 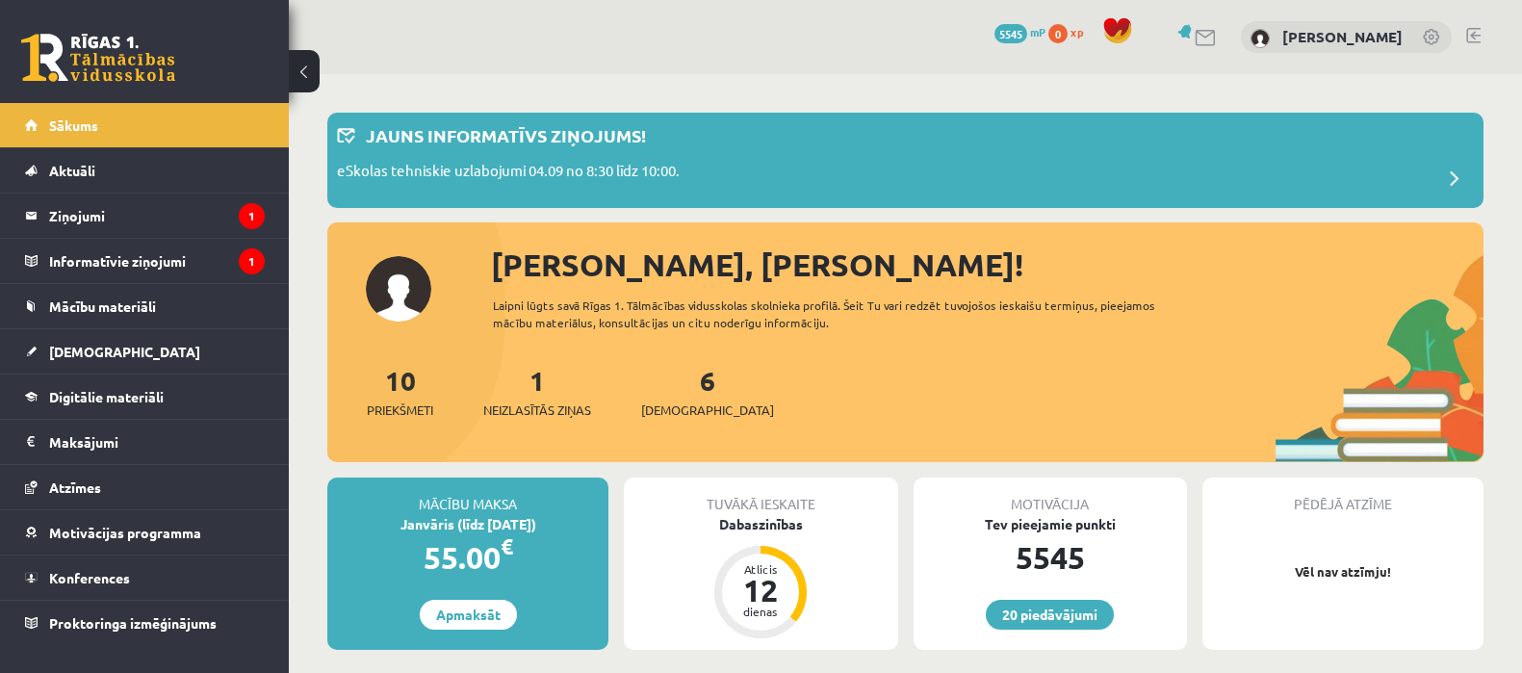 What do you see at coordinates (144, 578) in the screenshot?
I see `a: Konferences` at bounding box center [144, 578].